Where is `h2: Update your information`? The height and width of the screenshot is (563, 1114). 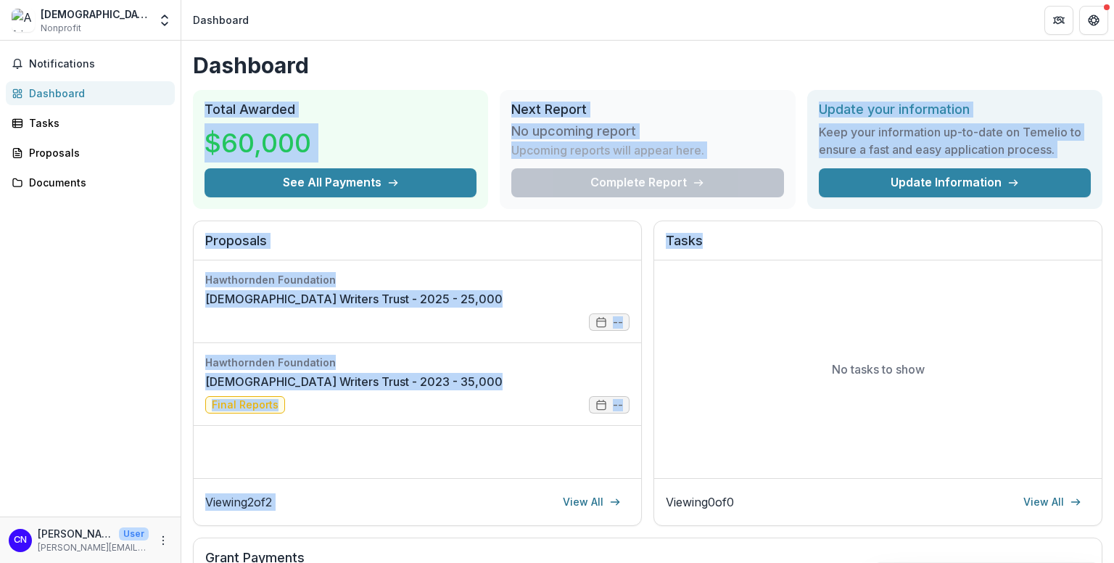 h2: Update your information is located at coordinates (954, 109).